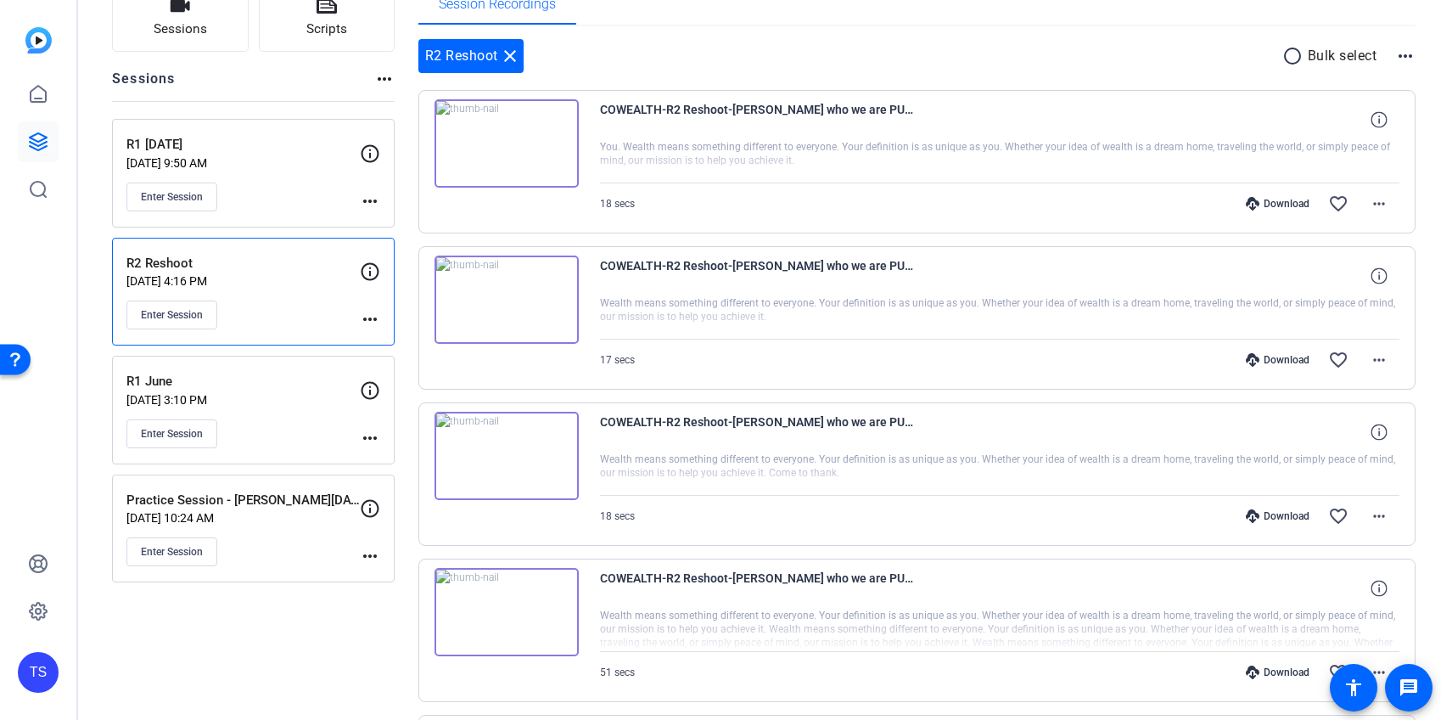  I want to click on span: 17 secs, so click(617, 360).